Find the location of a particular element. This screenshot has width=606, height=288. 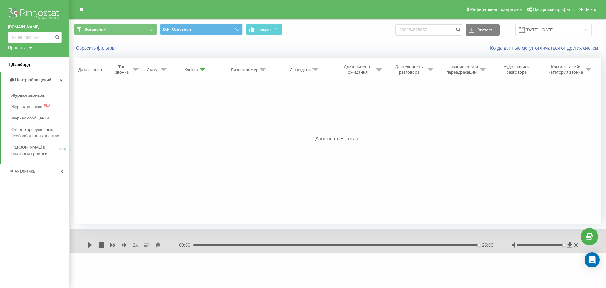

span: Выход is located at coordinates (591, 9).